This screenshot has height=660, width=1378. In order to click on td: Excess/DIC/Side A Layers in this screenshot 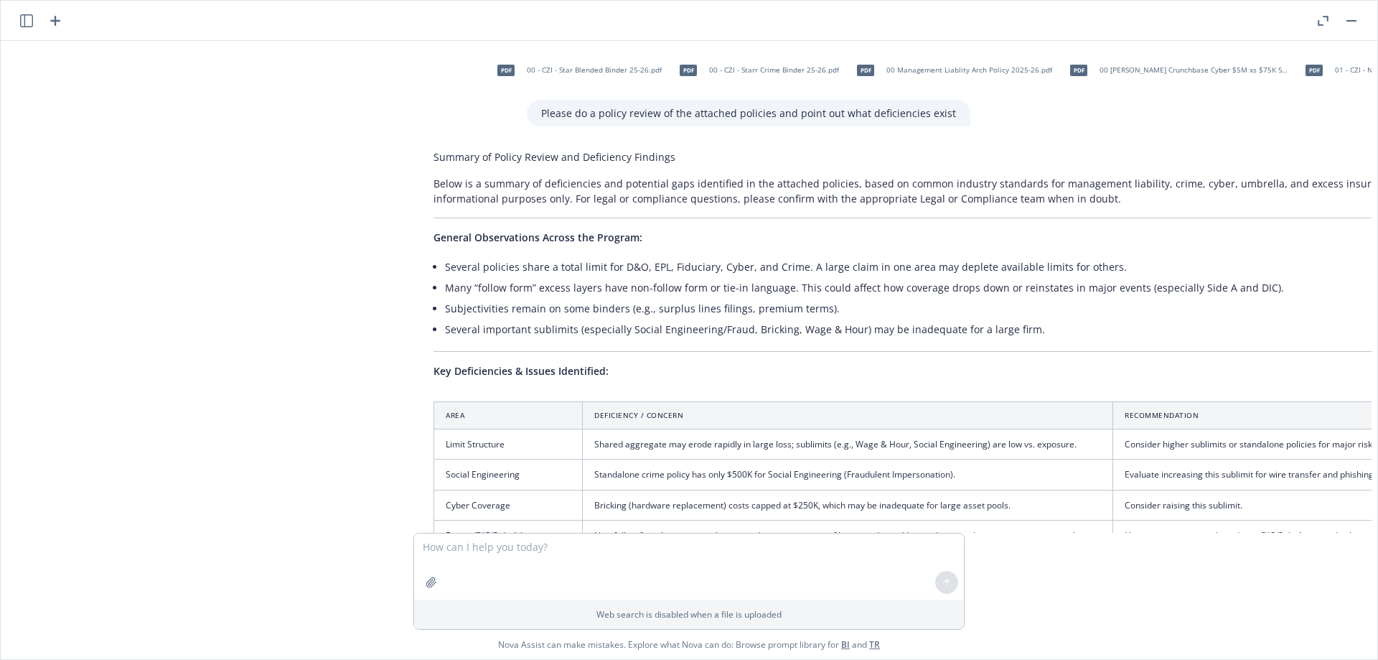, I will do `click(508, 535)`.